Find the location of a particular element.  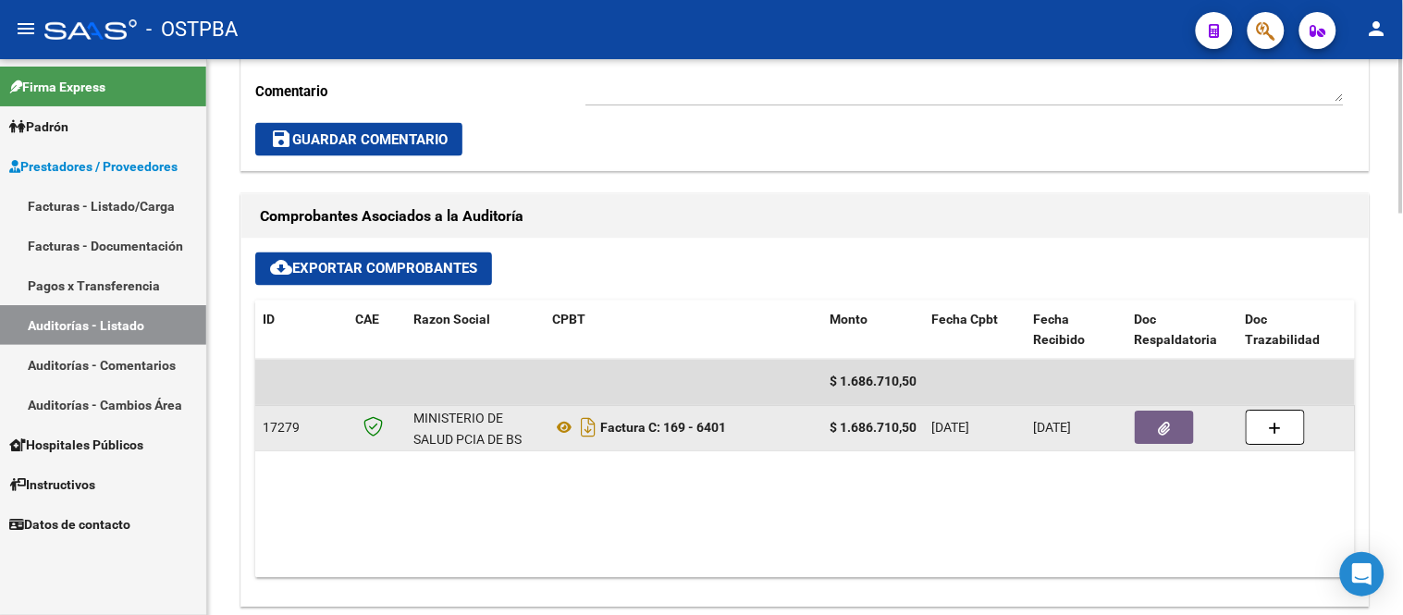

span: Firma Express is located at coordinates (57, 87).